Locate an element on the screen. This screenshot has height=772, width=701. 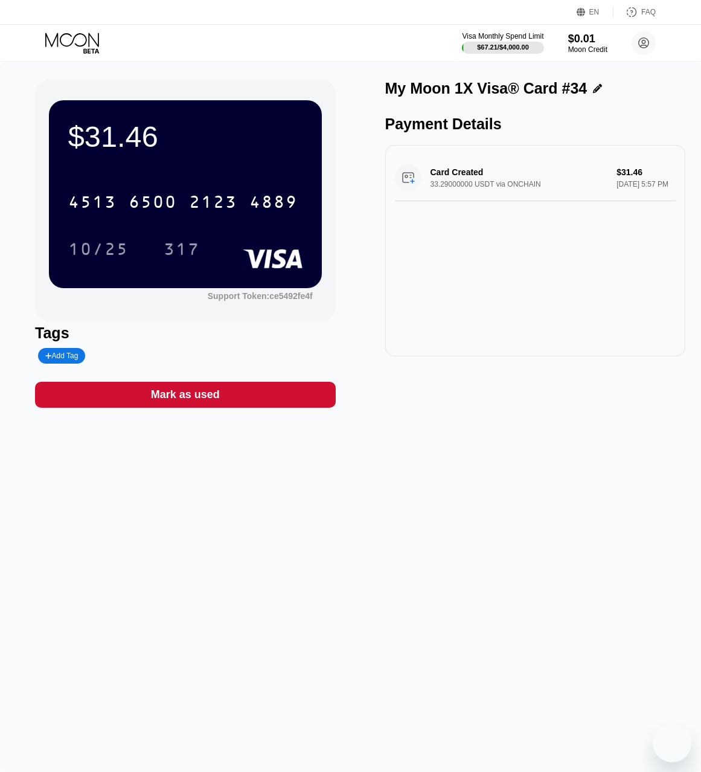
div: Support Token: ce5492fe4f is located at coordinates (260, 296).